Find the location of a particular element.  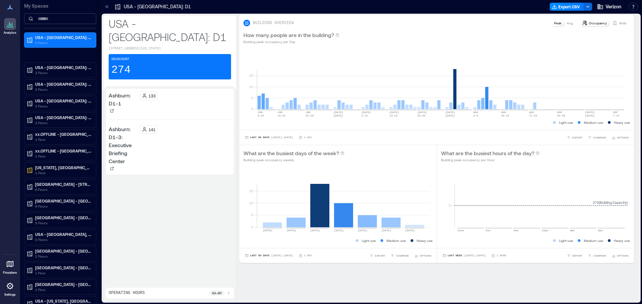

button: COMPARE is located at coordinates (597, 256).